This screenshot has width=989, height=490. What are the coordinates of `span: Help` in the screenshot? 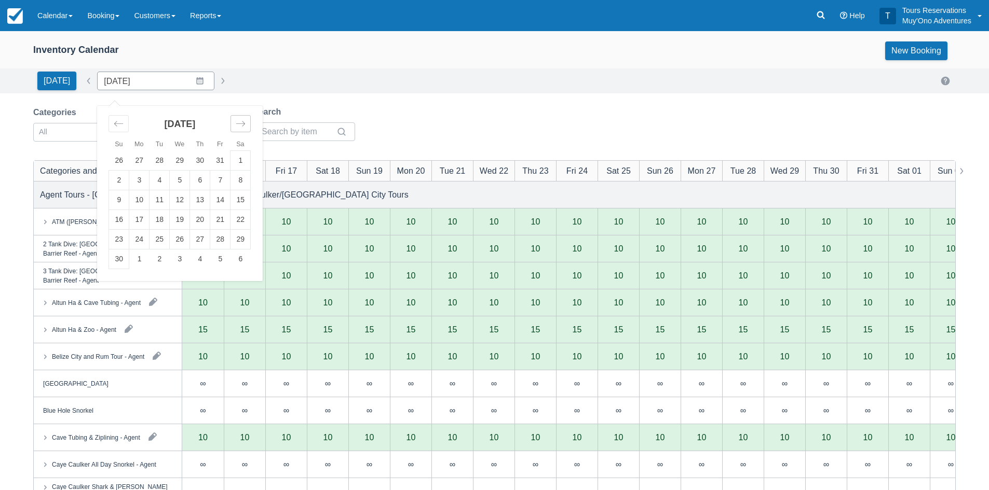 It's located at (857, 16).